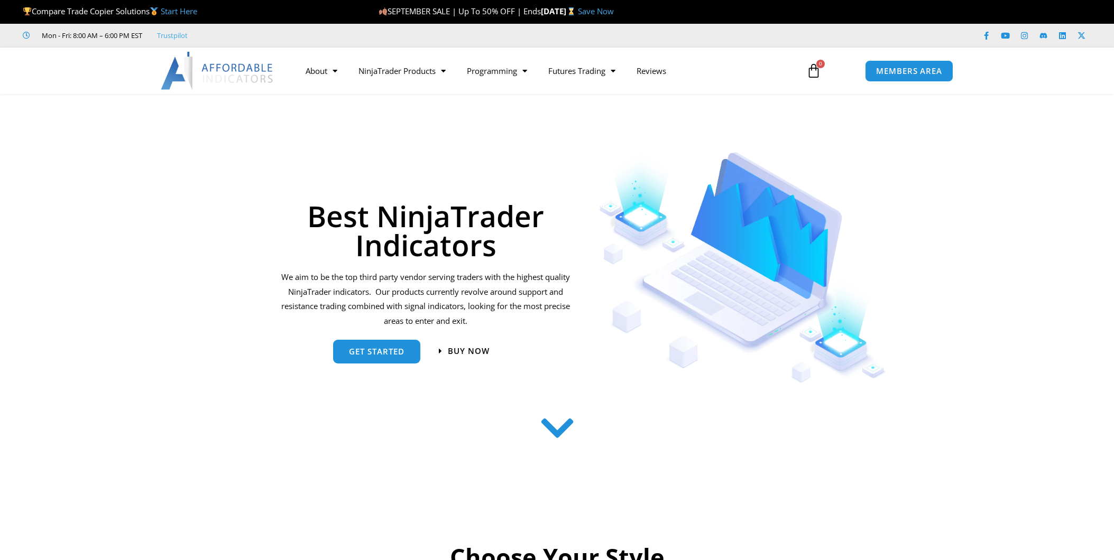  What do you see at coordinates (909, 71) in the screenshot?
I see `a: MEMBERS AREA` at bounding box center [909, 71].